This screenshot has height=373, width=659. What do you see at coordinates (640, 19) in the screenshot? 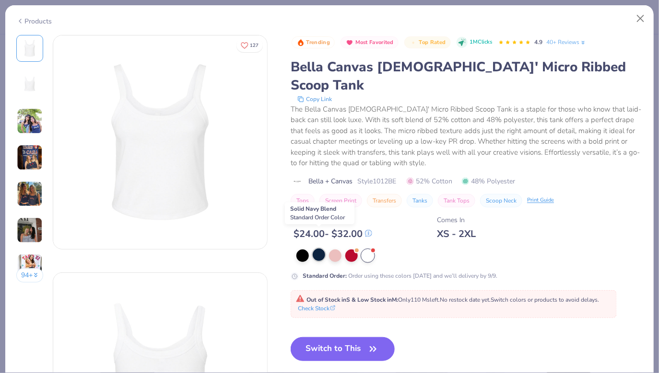
I see `button: Close` at bounding box center [640, 19].